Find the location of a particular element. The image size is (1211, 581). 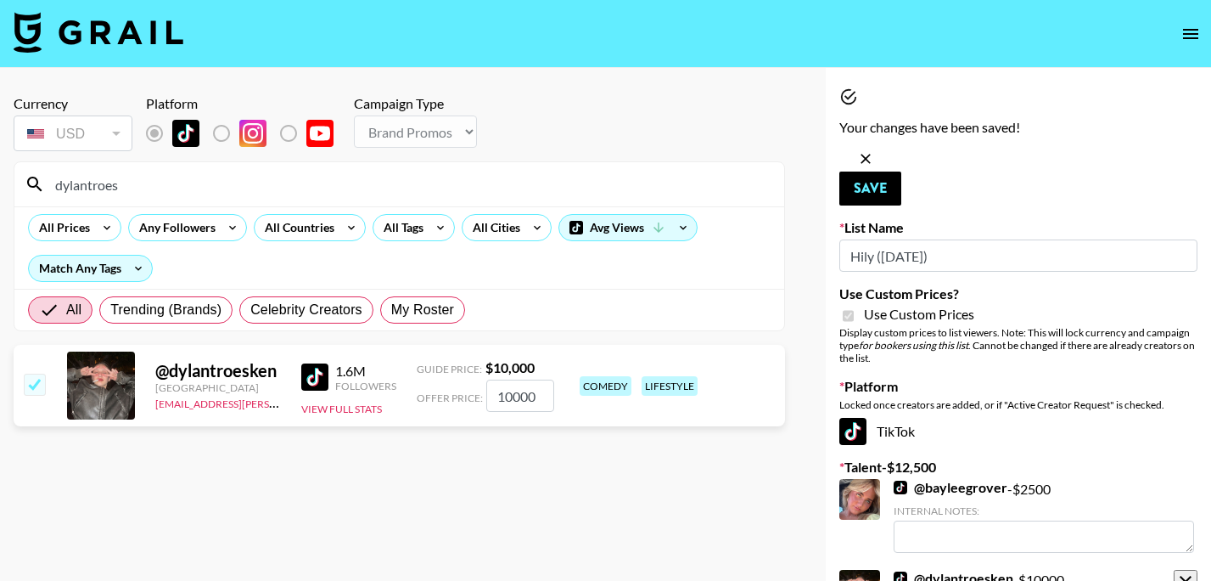

span: My Roster is located at coordinates (423, 310).